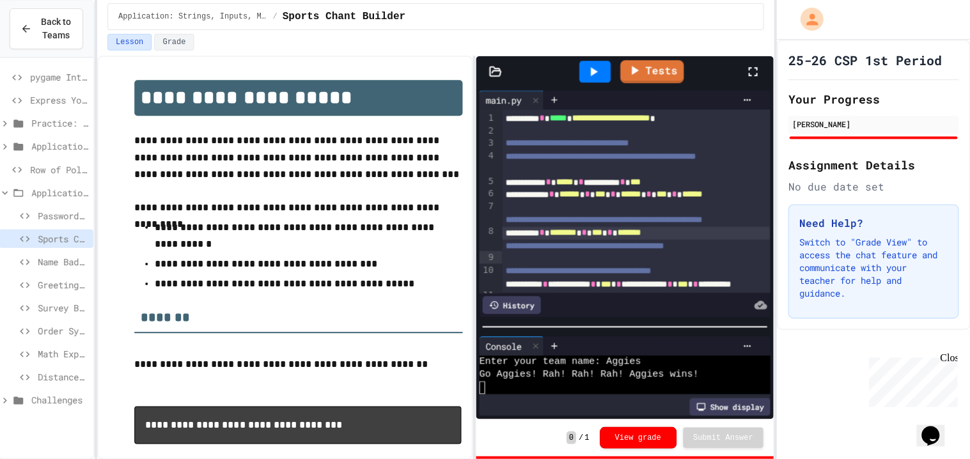 This screenshot has height=459, width=970. I want to click on span: Distance Calculator, so click(65, 377).